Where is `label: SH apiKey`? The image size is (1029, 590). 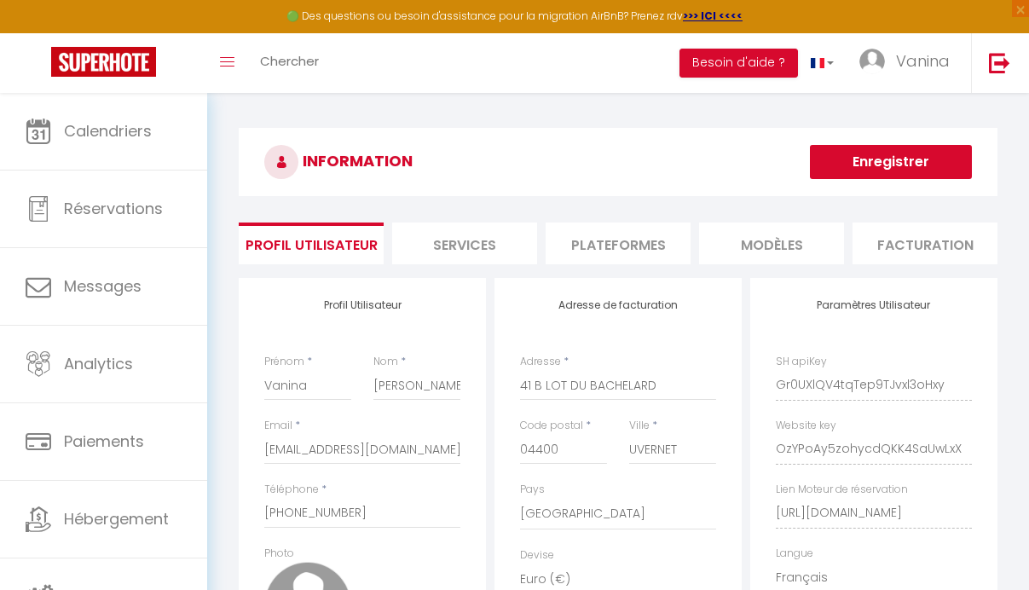 label: SH apiKey is located at coordinates (802, 362).